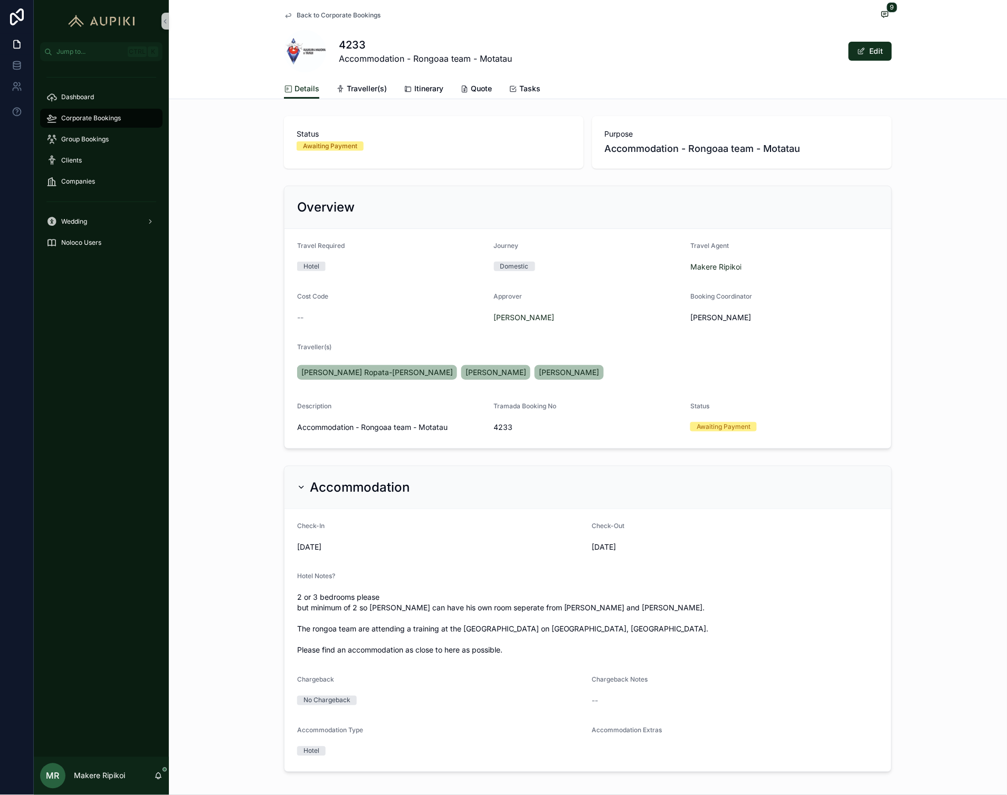 The image size is (1007, 795). I want to click on img: App logo, so click(101, 21).